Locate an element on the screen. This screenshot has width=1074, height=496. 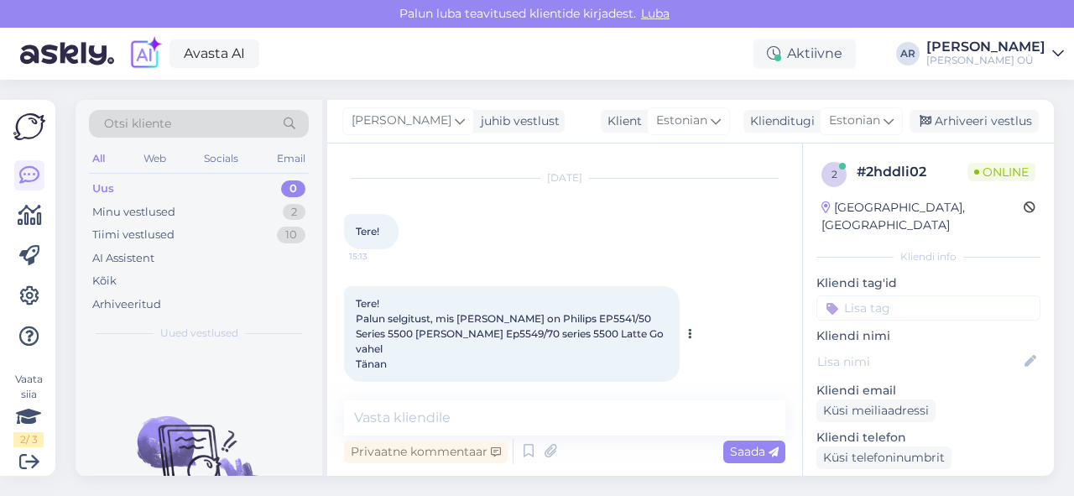
div: Arhiveeritud is located at coordinates (127, 305).